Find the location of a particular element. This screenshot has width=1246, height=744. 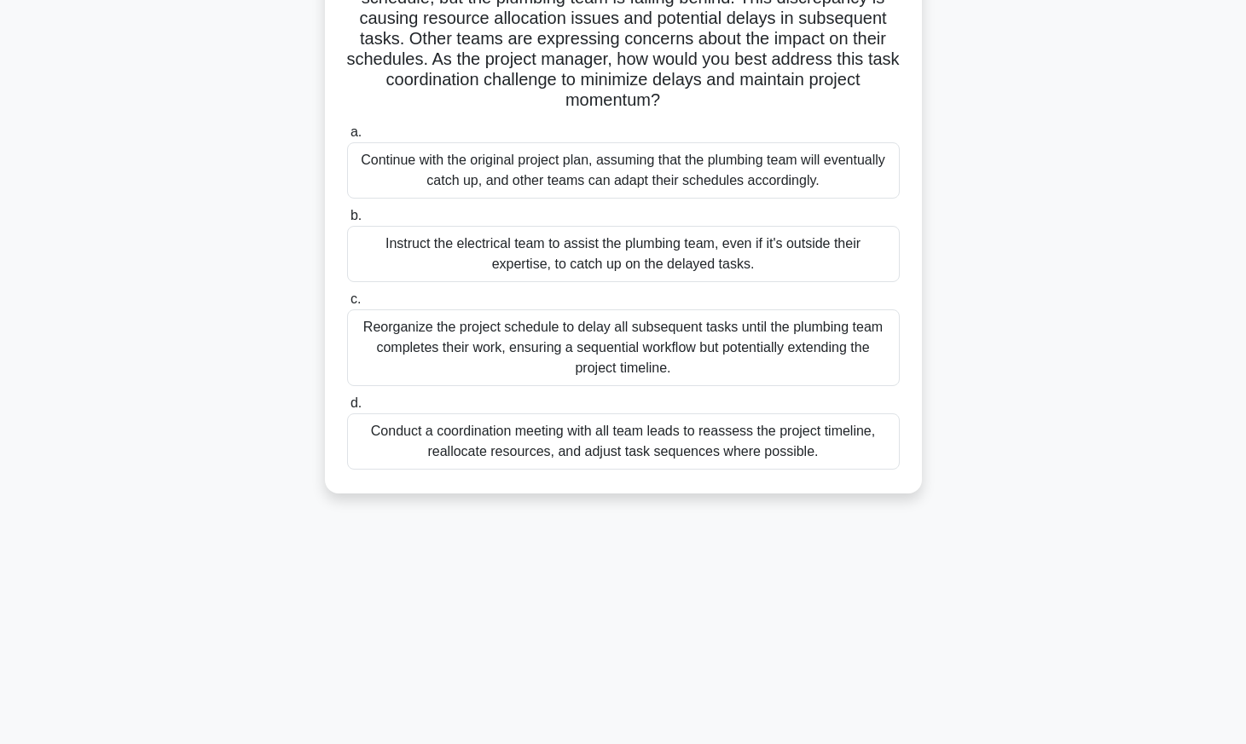

span: b. is located at coordinates (356, 215).